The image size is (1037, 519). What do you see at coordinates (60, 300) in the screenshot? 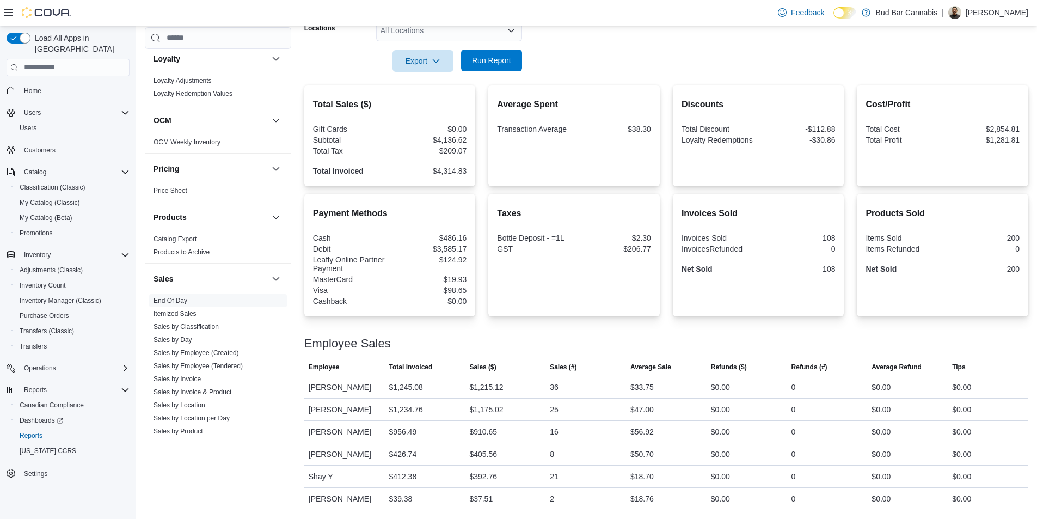
I see `a: Inventory Manager (Classic)` at bounding box center [60, 300].